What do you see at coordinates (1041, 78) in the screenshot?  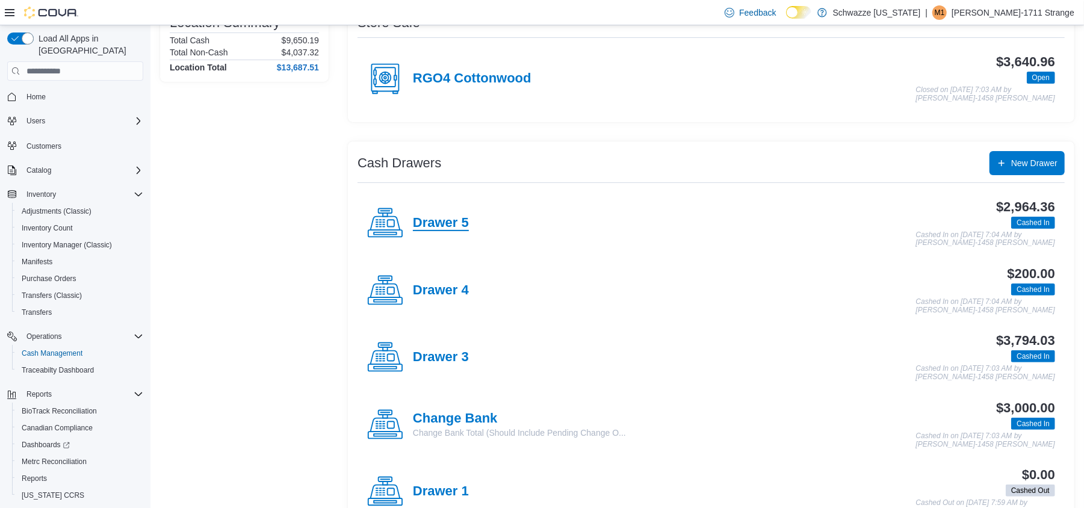 I see `span: Open` at bounding box center [1041, 78].